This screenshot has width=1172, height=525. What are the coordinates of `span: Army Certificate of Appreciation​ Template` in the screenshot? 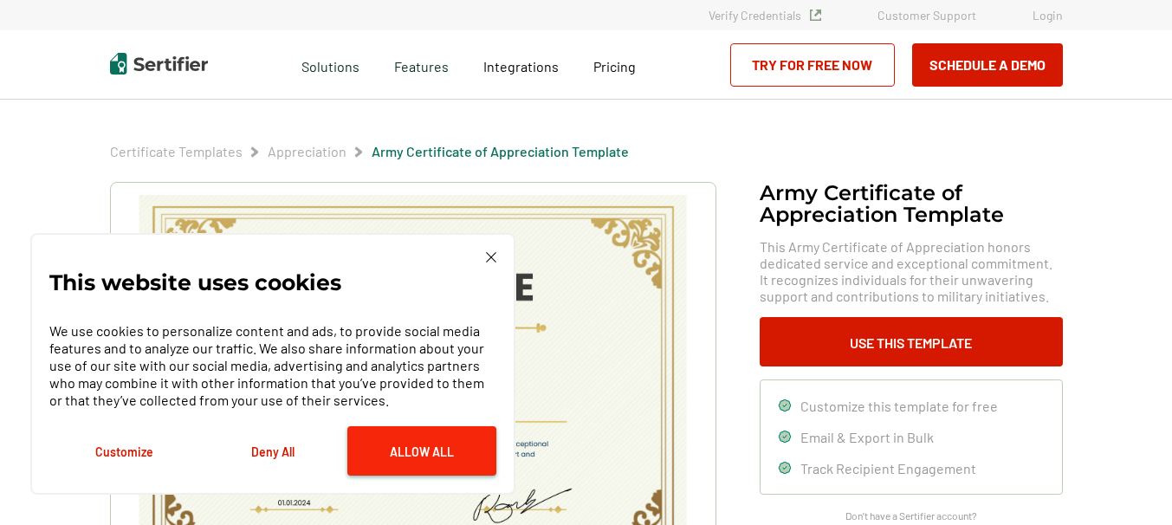 It's located at (500, 152).